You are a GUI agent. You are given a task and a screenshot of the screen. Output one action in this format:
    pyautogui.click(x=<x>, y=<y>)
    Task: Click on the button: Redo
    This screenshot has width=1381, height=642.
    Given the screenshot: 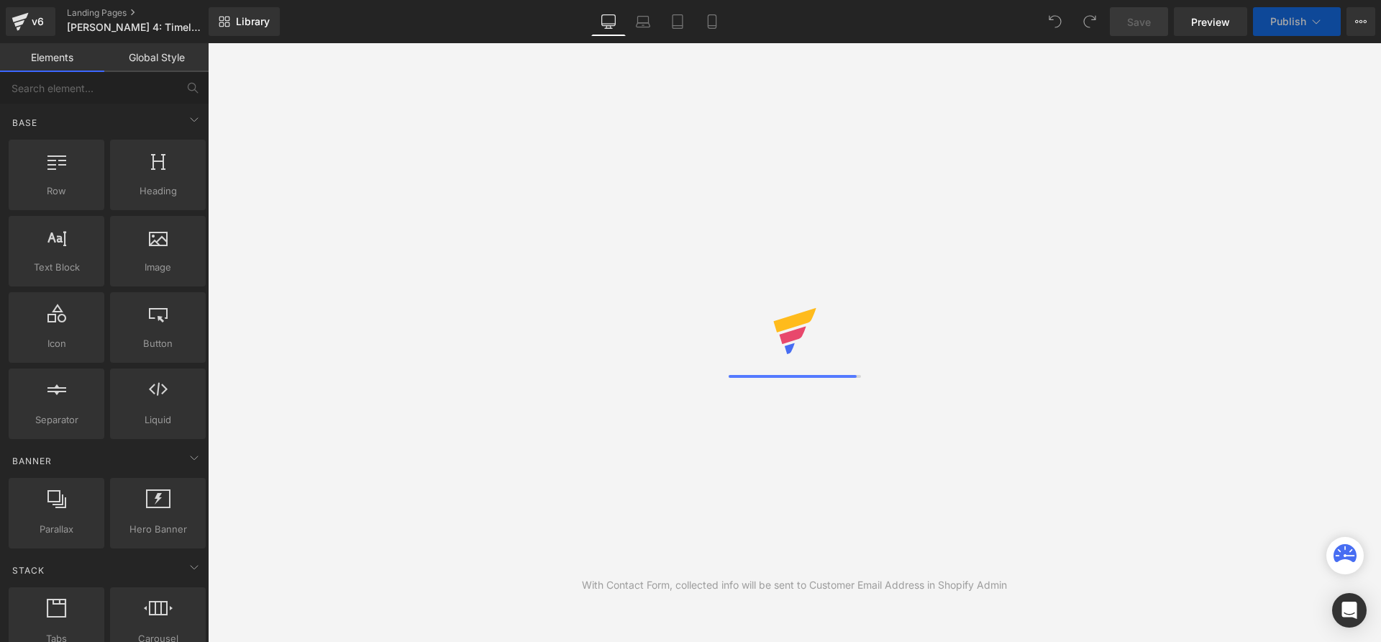 What is the action you would take?
    pyautogui.click(x=1090, y=22)
    